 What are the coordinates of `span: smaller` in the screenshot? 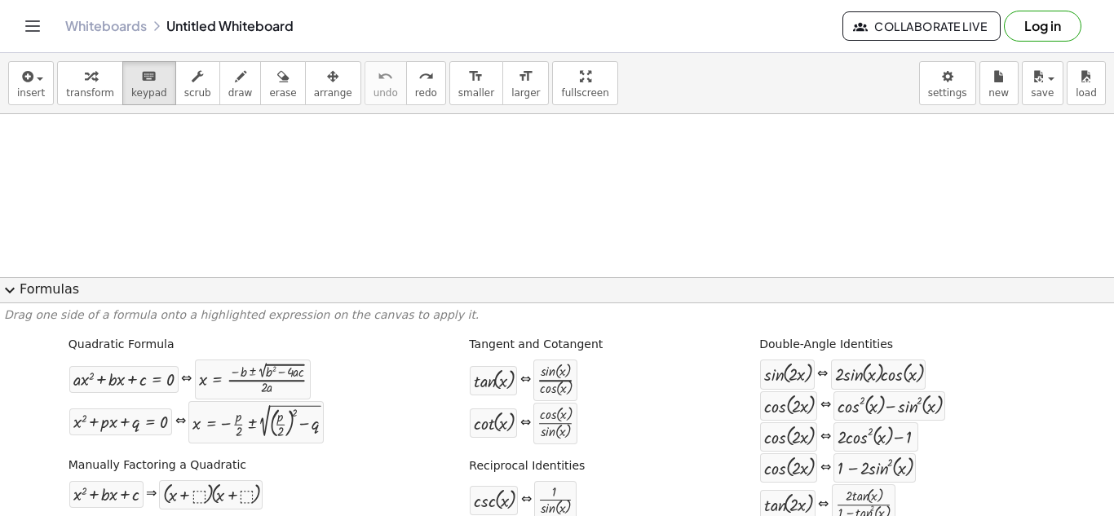 It's located at (476, 93).